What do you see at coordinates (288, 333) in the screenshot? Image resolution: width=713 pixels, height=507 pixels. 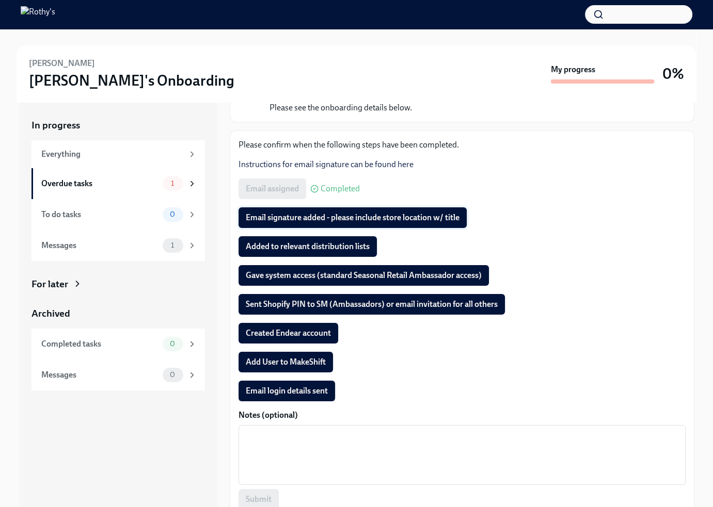 I see `span: Created Endear account` at bounding box center [288, 333].